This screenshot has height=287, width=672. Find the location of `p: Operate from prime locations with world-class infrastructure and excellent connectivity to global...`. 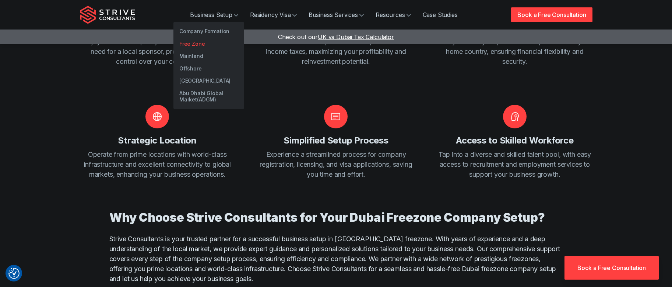

p: Operate from prime locations with world-class infrastructure and excellent connectivity to global... is located at coordinates (157, 164).